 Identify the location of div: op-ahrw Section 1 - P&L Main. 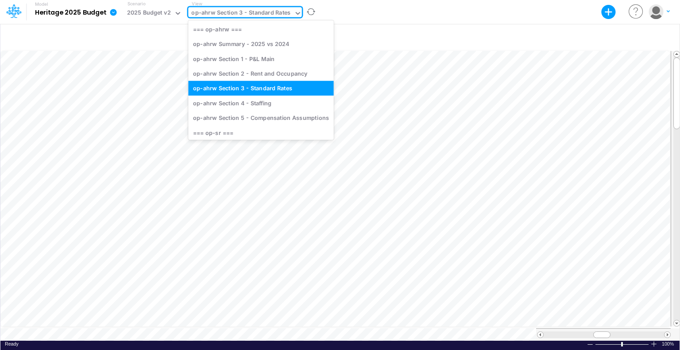
(261, 58).